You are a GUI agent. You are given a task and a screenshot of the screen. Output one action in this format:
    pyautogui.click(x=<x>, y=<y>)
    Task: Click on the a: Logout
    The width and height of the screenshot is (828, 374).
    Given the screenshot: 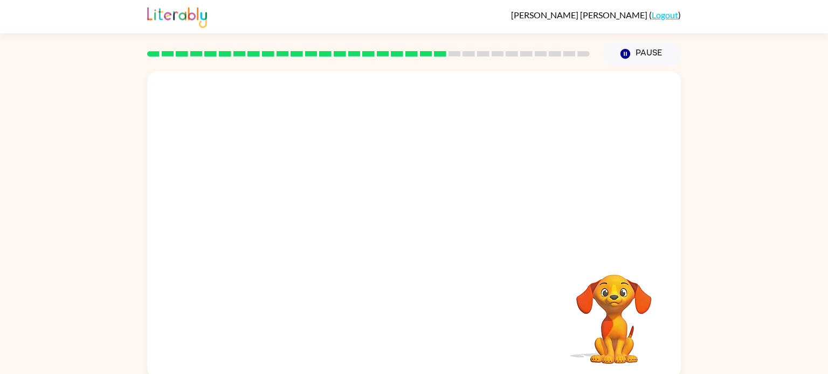 What is the action you would take?
    pyautogui.click(x=664, y=15)
    